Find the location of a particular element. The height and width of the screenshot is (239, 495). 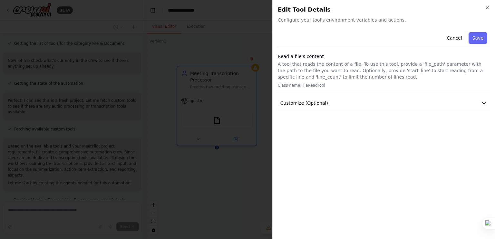

p: Class name: FileReadTool is located at coordinates (384, 85).